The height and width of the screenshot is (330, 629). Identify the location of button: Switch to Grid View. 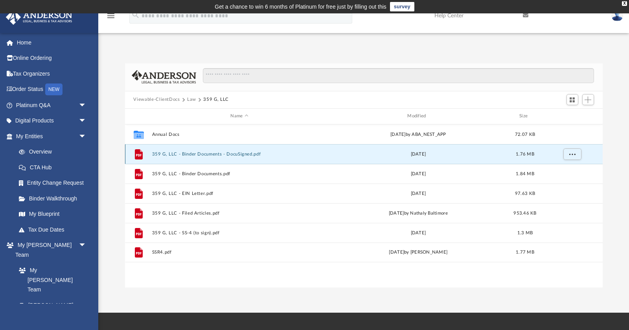
(573, 100).